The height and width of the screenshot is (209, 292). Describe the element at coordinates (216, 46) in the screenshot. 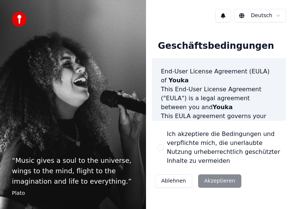

I see `div: Geschäftsbedingungen` at that location.